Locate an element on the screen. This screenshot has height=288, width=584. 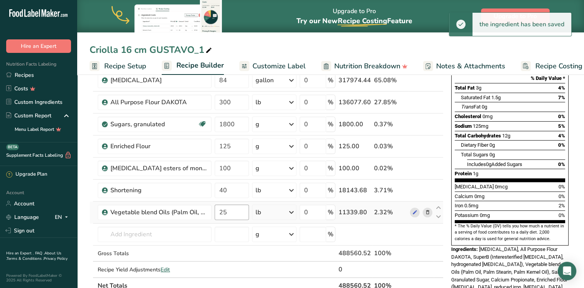
section: % Daily Value * is located at coordinates (510, 78).